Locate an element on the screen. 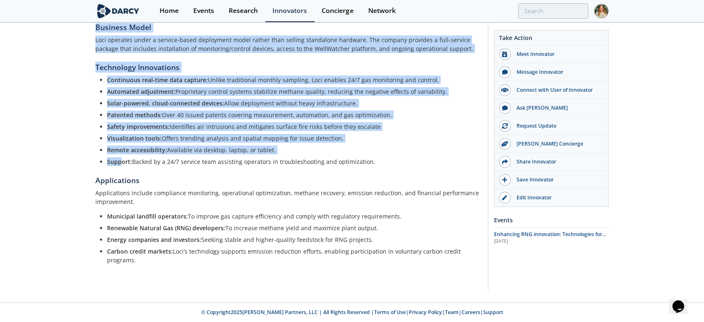 The width and height of the screenshot is (704, 322). p: Backed by a 24/7 service team assisting operators in troubleshooting and optimization. is located at coordinates (292, 161).